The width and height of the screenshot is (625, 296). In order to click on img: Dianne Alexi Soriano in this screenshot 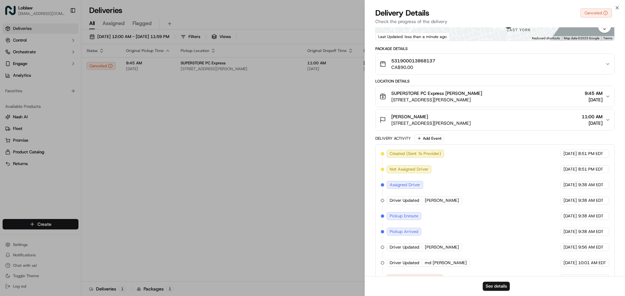, I will do `click(12, 117)`.